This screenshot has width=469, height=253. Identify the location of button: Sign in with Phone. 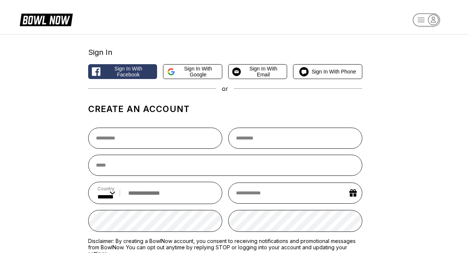
(328, 72).